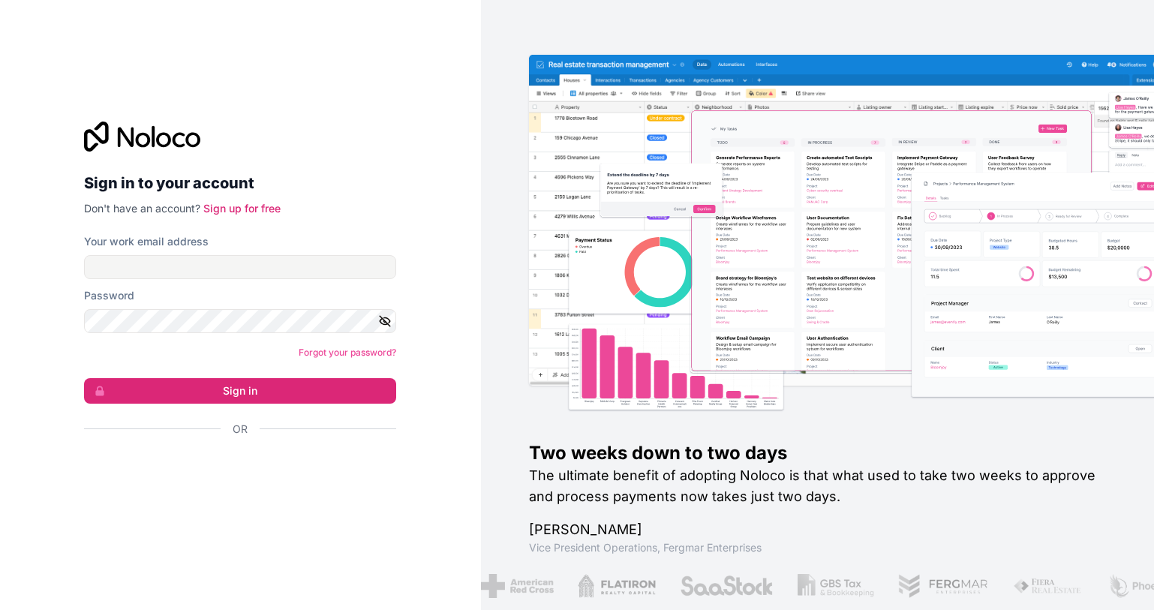 This screenshot has width=1154, height=610. I want to click on a: Forgot your password?, so click(347, 352).